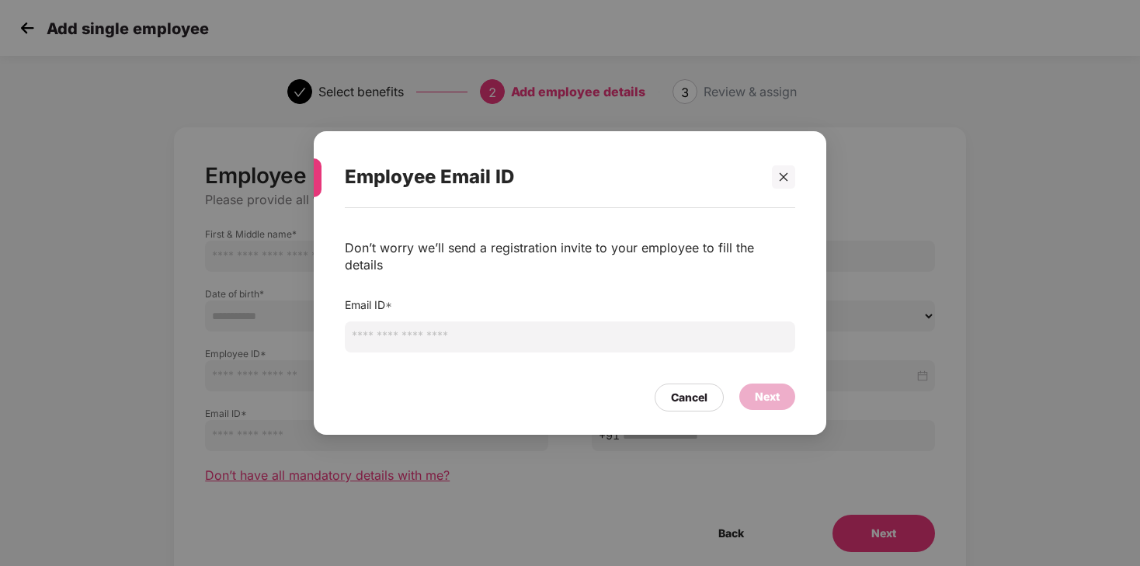  What do you see at coordinates (783, 177) in the screenshot?
I see `span: close` at bounding box center [783, 177].